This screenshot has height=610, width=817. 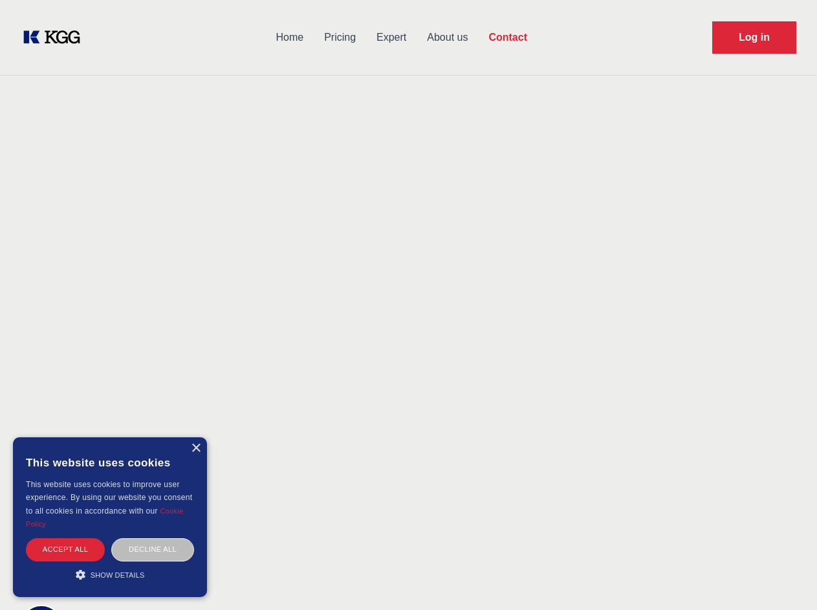 What do you see at coordinates (110, 463) in the screenshot?
I see `div: This website uses cookies` at bounding box center [110, 463].